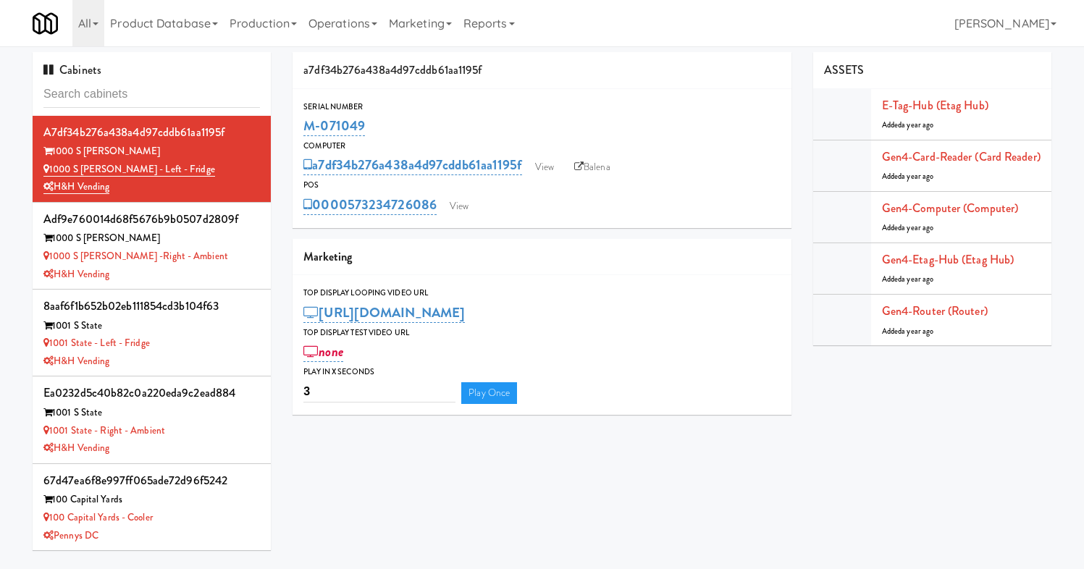  Describe the element at coordinates (592, 167) in the screenshot. I see `a: Balena` at that location.